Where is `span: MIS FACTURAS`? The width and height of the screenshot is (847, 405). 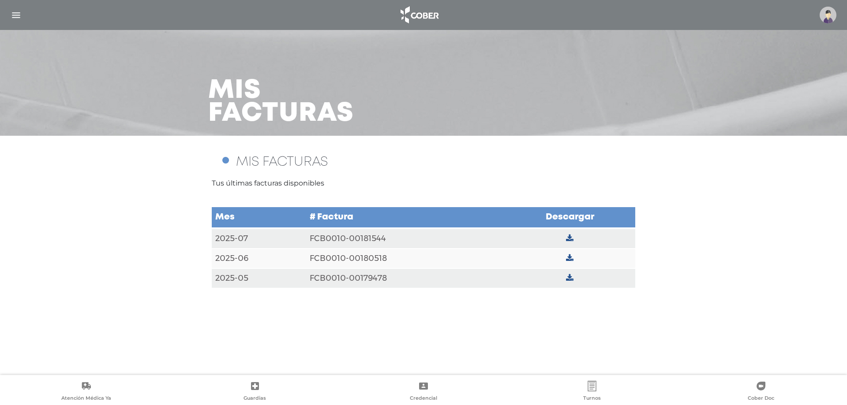
span: MIS FACTURAS is located at coordinates (282, 162).